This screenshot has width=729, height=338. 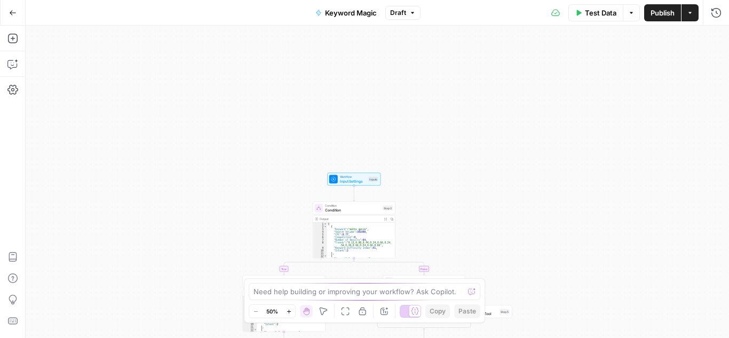 What do you see at coordinates (272, 311) in the screenshot?
I see `span: 50%` at bounding box center [272, 311].